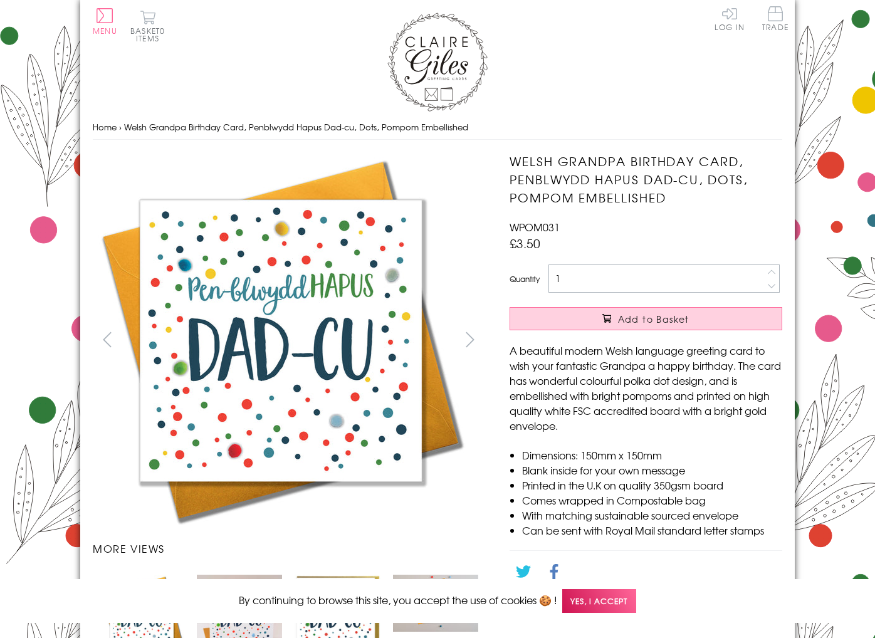  What do you see at coordinates (776, 18) in the screenshot?
I see `span: Trade` at bounding box center [776, 18].